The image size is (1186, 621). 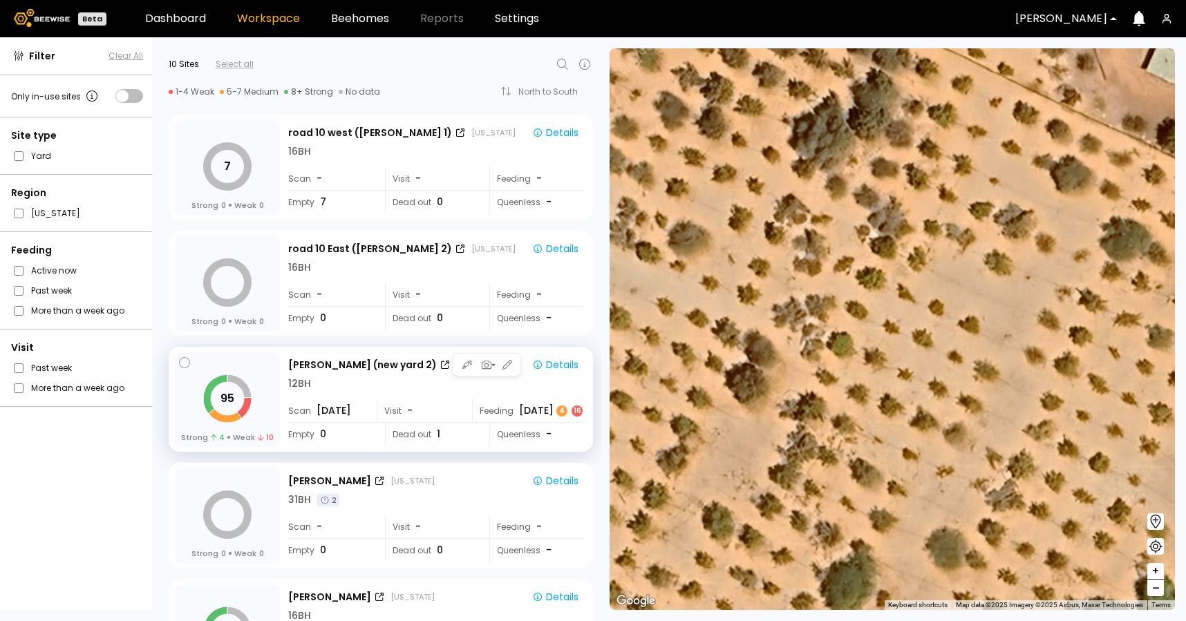 I want to click on div: Only in-use sites, so click(x=55, y=96).